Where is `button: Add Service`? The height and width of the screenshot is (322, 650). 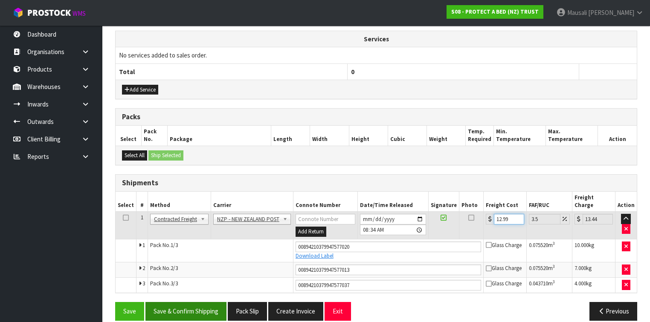
button: Add Service is located at coordinates (140, 90).